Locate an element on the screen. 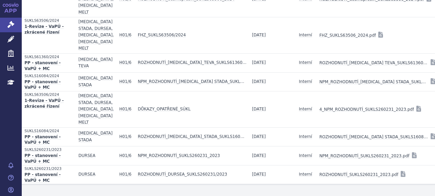 This screenshot has height=196, width=435. span: SUKLS61360/2024 is located at coordinates (49, 57).